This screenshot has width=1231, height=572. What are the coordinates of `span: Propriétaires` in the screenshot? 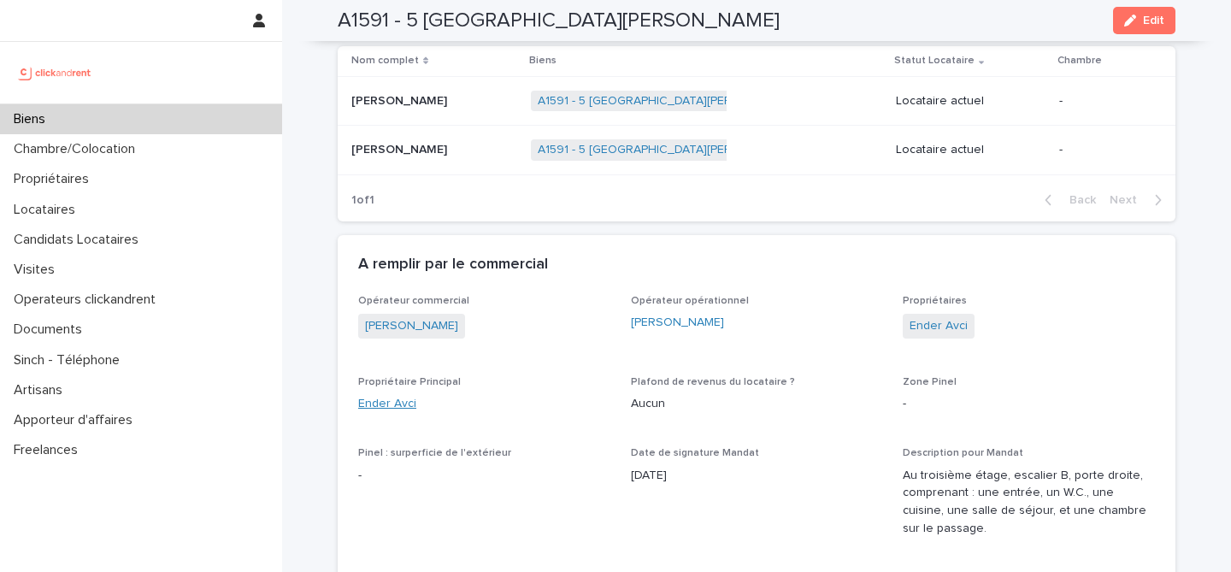 It's located at (934, 301).